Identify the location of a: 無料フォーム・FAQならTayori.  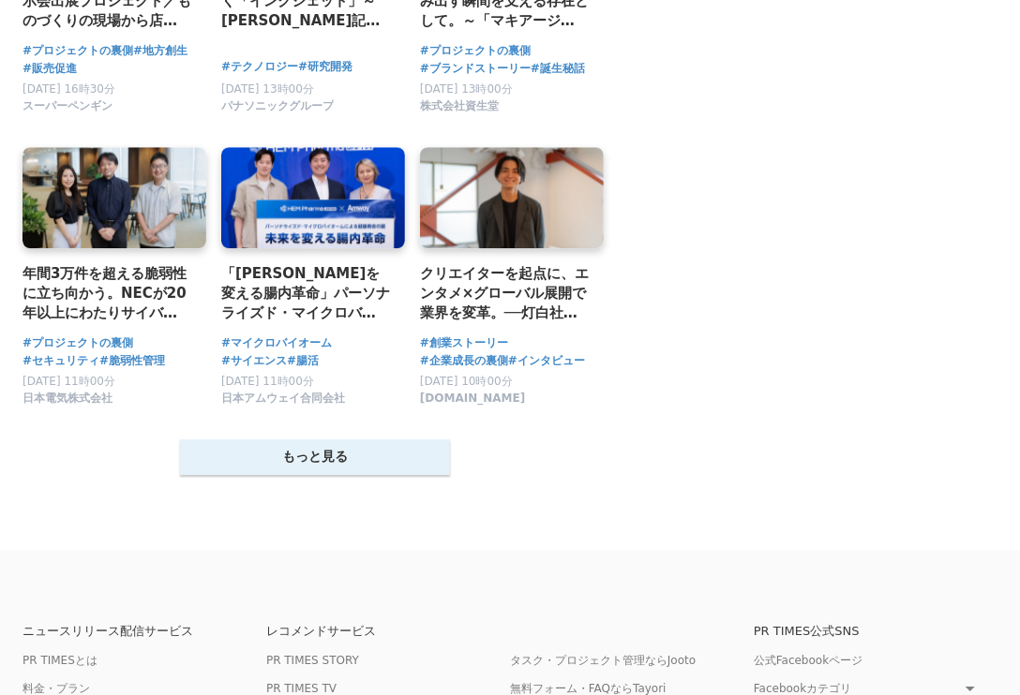
(588, 689).